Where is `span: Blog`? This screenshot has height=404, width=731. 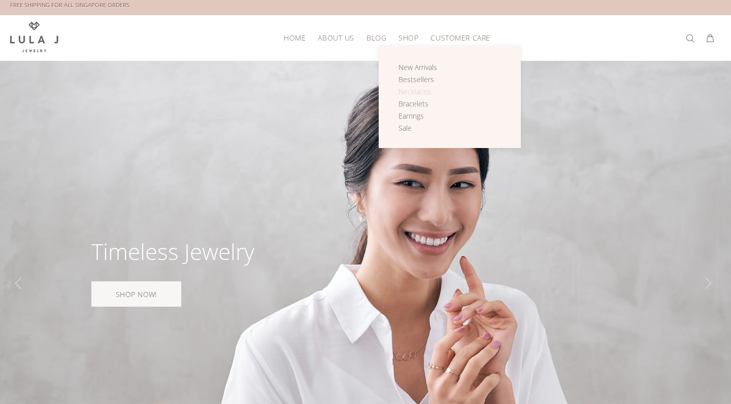
span: Blog is located at coordinates (376, 38).